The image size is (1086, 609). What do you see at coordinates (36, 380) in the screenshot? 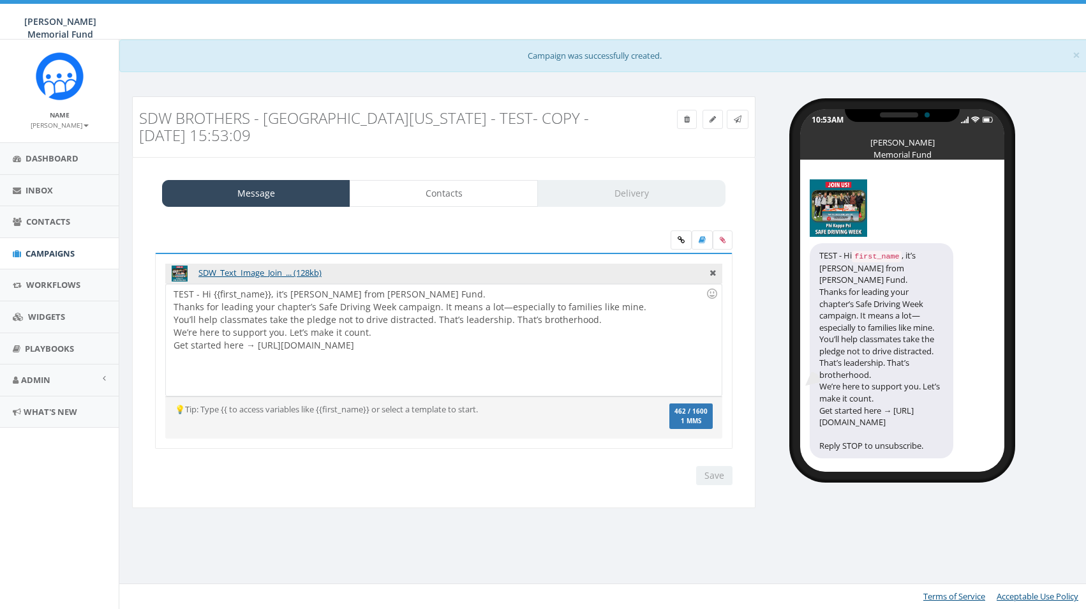
I see `span: Admin` at bounding box center [36, 380].